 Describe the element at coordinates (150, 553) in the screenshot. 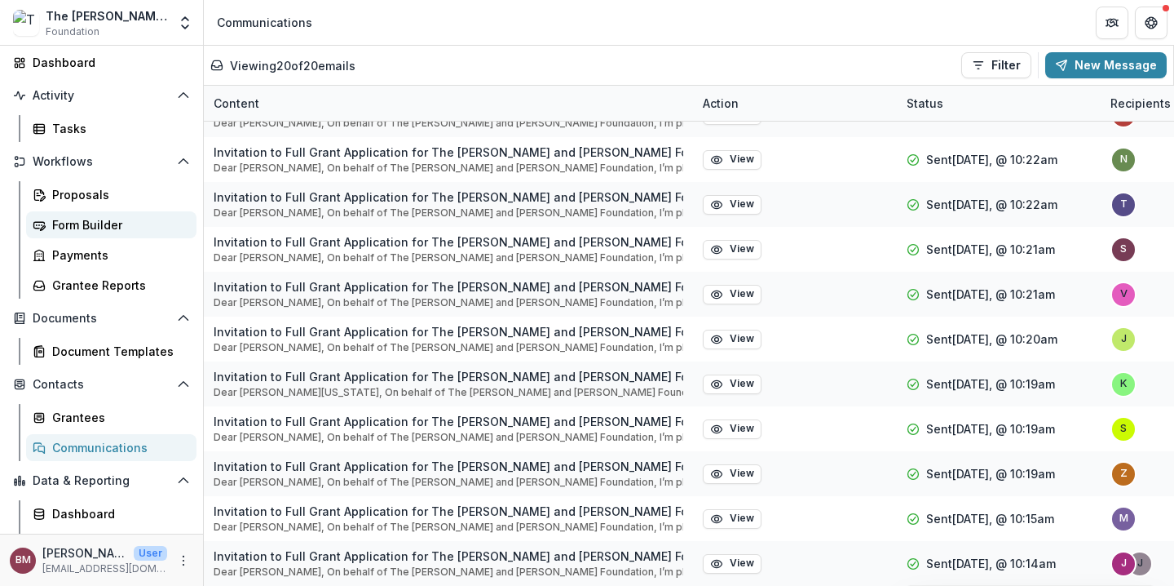

I see `p: User` at that location.